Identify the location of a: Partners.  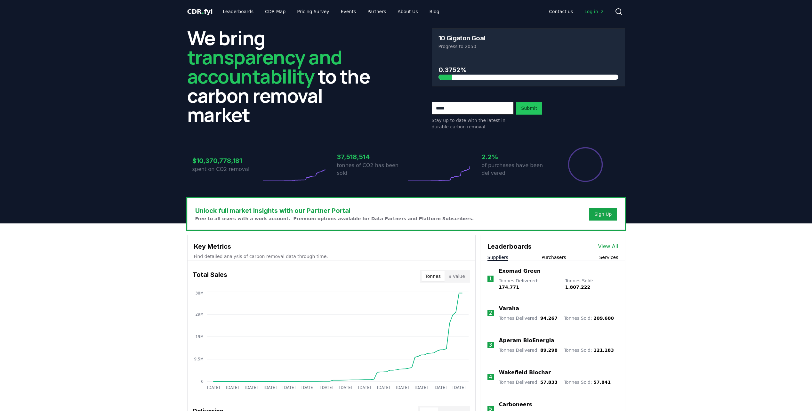
(377, 12).